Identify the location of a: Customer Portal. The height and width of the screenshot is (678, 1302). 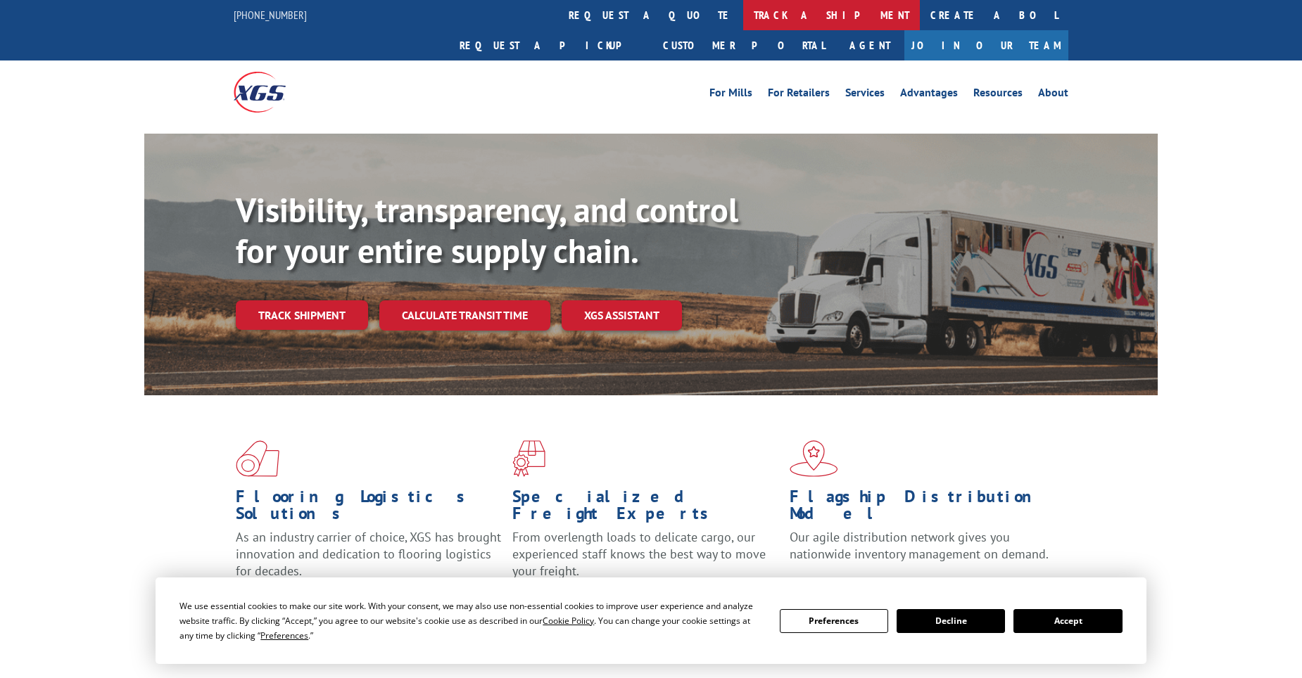
(744, 45).